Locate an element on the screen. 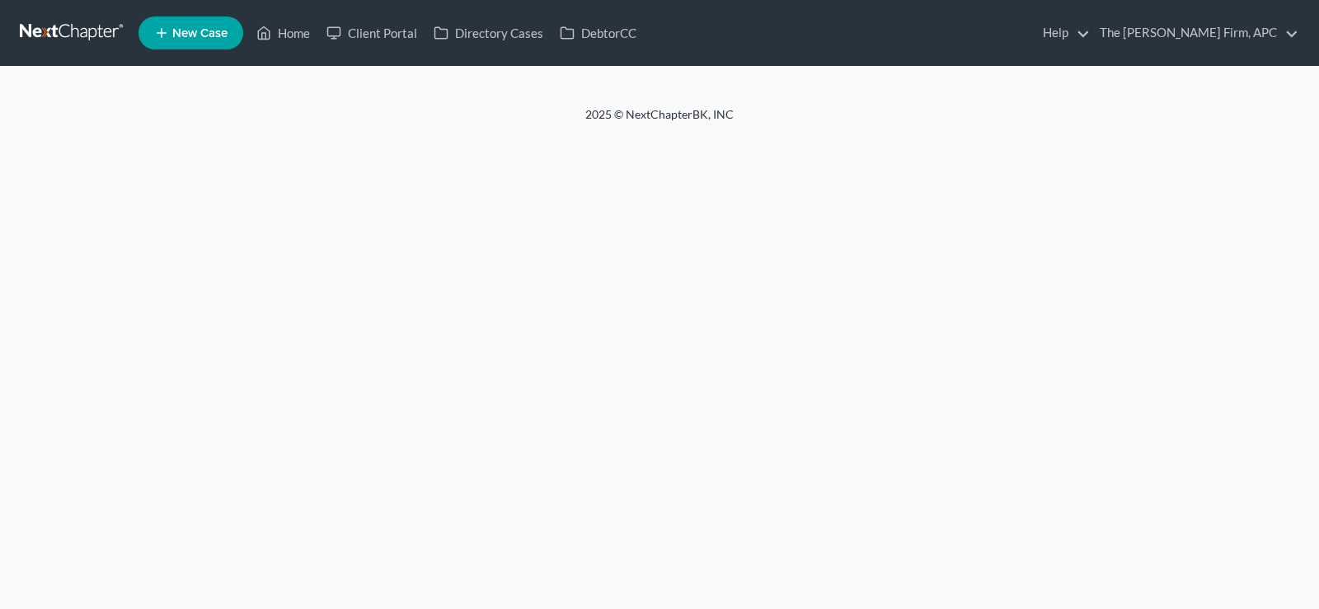  a: DebtorCC is located at coordinates (598, 33).